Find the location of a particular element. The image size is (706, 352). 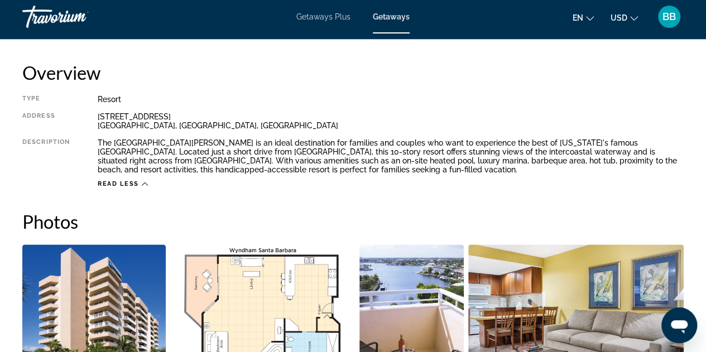

h2: Photos is located at coordinates (353, 221).